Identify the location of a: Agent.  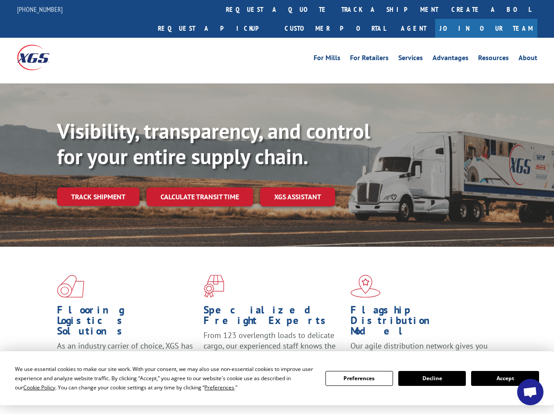
(414, 28).